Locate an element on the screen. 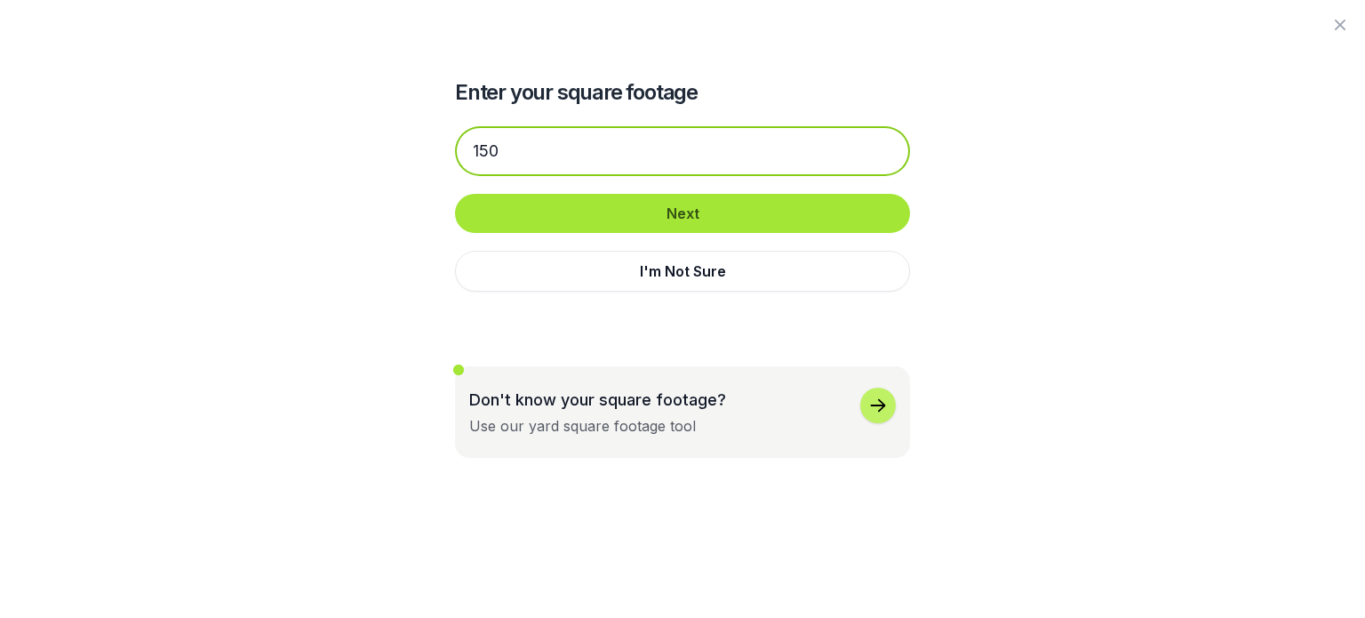 The height and width of the screenshot is (618, 1365). h2: Enter your square footage is located at coordinates (682, 92).